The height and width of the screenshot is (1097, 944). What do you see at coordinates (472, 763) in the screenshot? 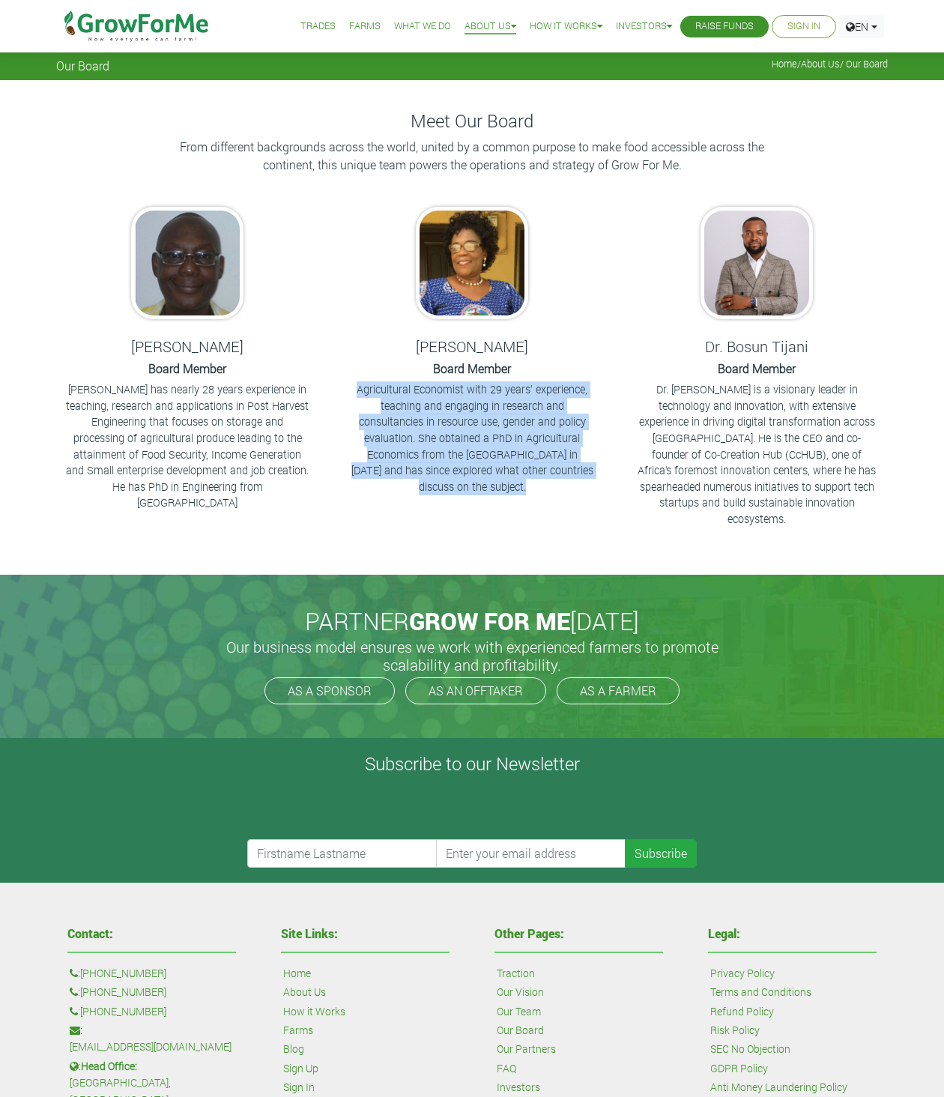
I see `h4: Subscribe to our Newsletter` at bounding box center [472, 763].